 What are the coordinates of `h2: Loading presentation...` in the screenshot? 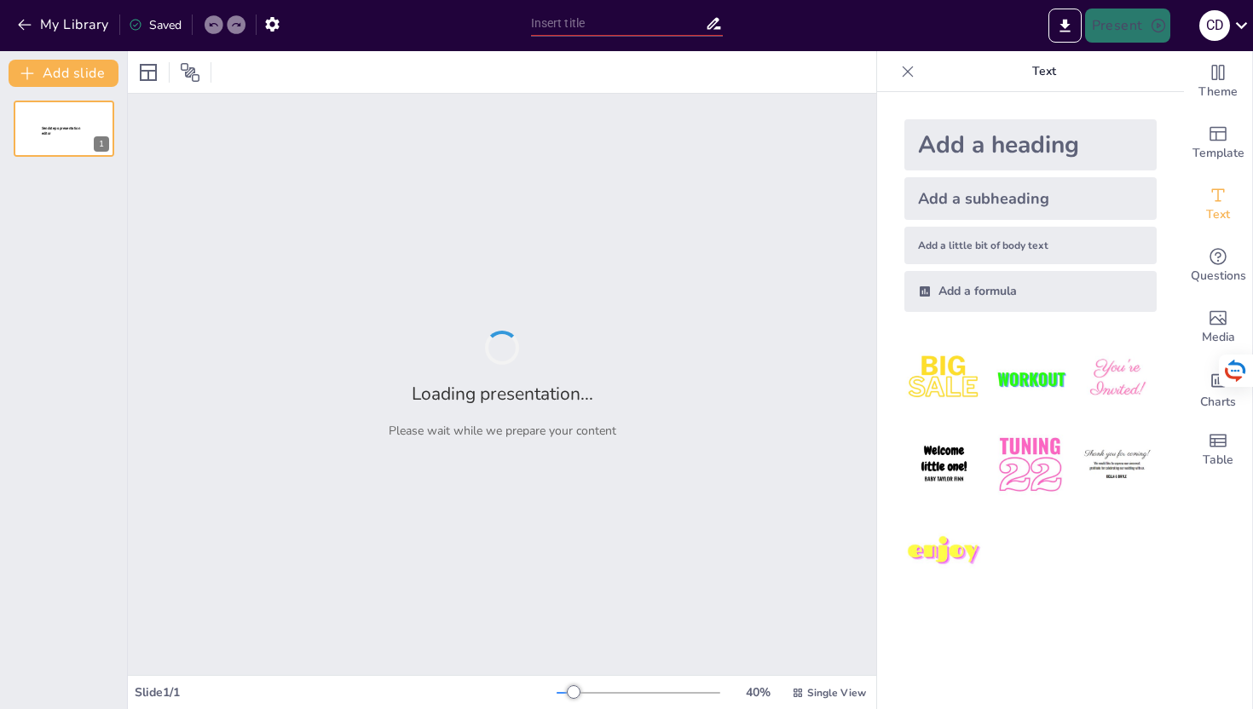 It's located at (502, 394).